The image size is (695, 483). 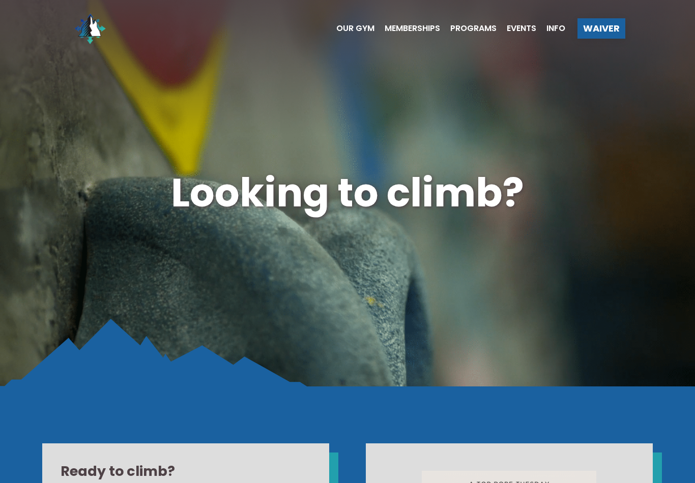 I want to click on a: Programs, so click(x=468, y=28).